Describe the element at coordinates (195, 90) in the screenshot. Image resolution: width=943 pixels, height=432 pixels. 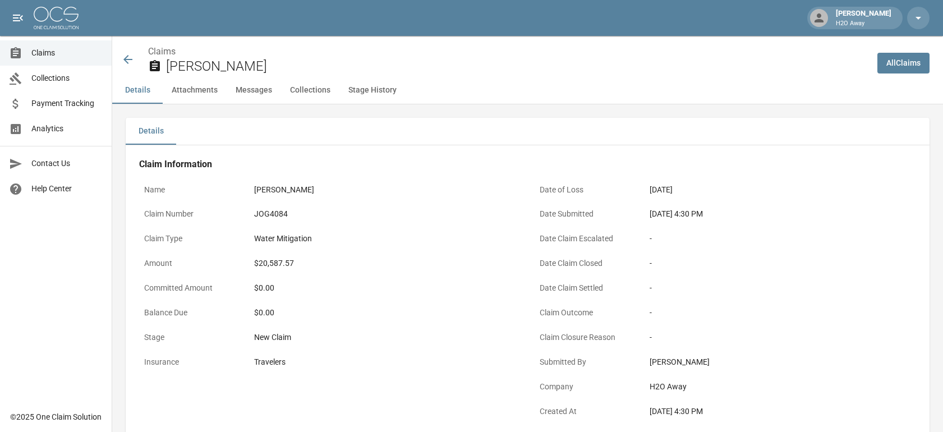
I see `button: Attachments` at that location.